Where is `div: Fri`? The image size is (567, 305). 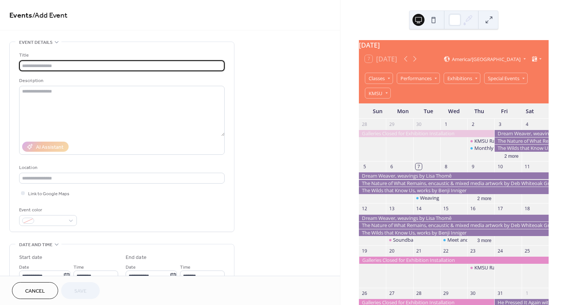
div: Fri is located at coordinates (505, 111).